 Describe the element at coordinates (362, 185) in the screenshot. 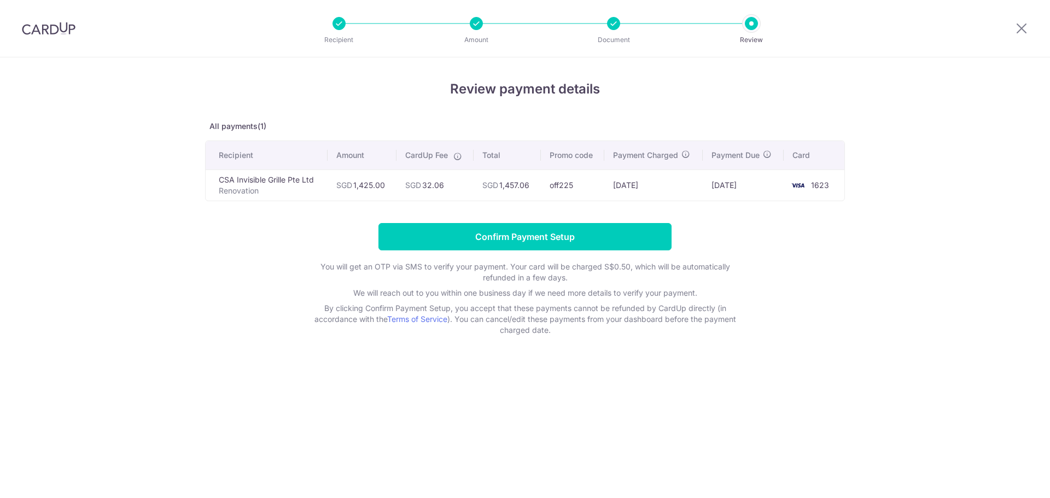

I see `td: 1,425.00` at that location.